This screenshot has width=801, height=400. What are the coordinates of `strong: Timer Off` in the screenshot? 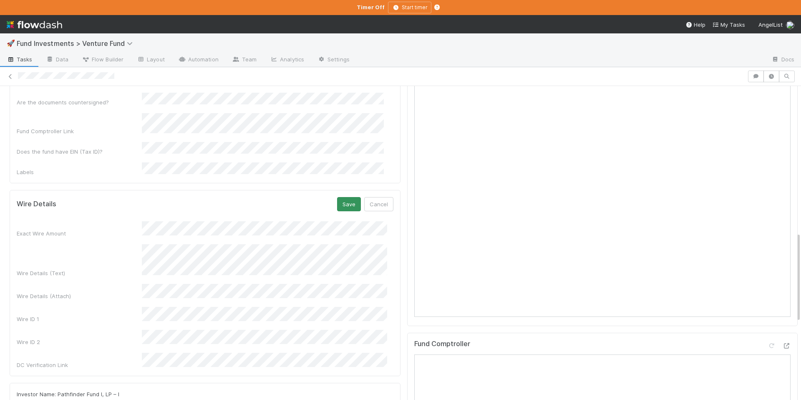 It's located at (370, 7).